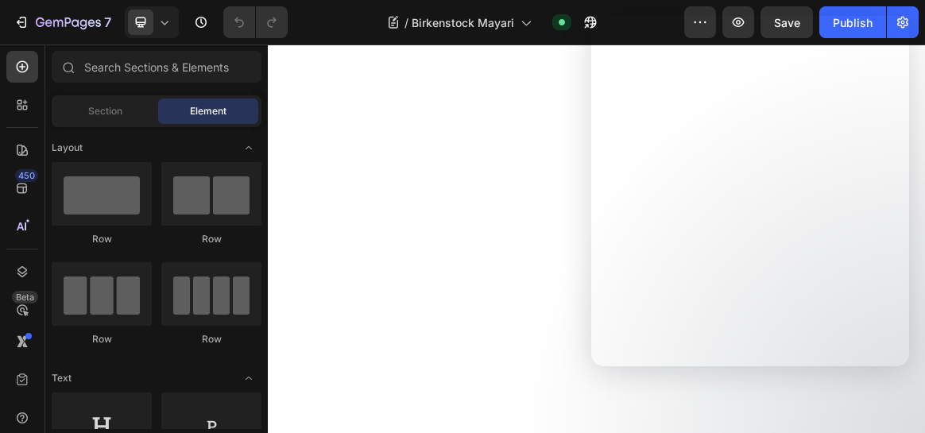 The height and width of the screenshot is (433, 925). I want to click on span: Birkenstock Mayari, so click(462, 22).